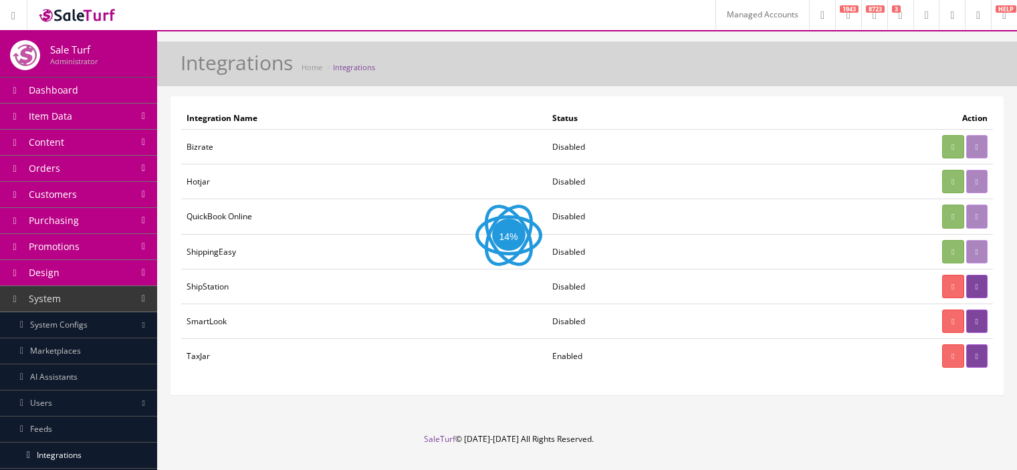 This screenshot has width=1017, height=470. Describe the element at coordinates (867, 118) in the screenshot. I see `td: Action` at that location.